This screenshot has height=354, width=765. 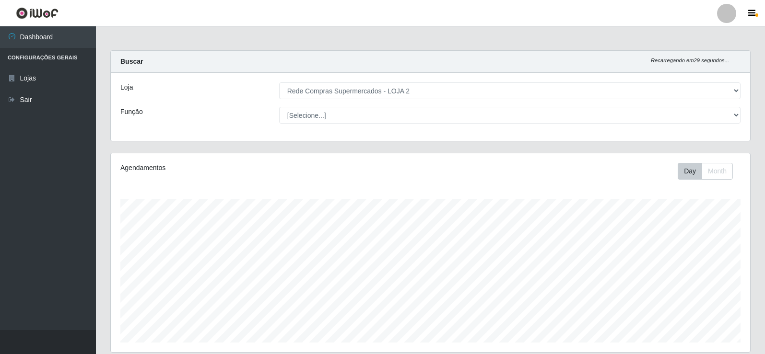 I want to click on div: Toolbar with button groups, so click(x=709, y=171).